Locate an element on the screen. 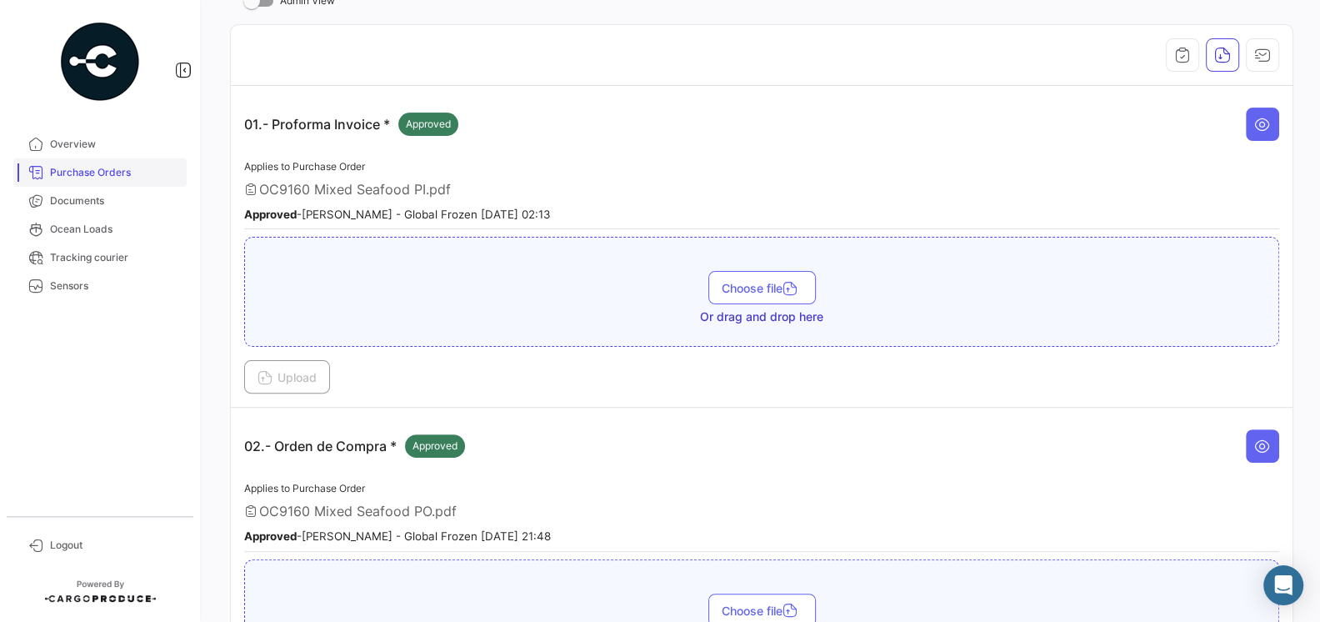 The width and height of the screenshot is (1320, 622). a: Sensors is located at coordinates (100, 286).